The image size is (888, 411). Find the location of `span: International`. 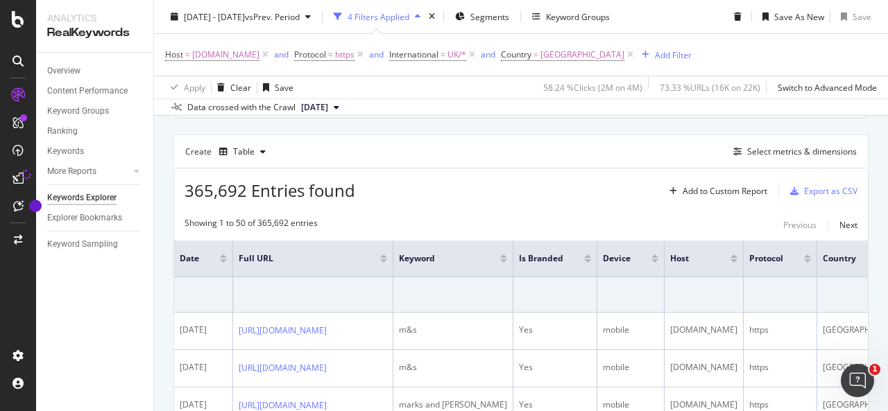

span: International is located at coordinates (413, 54).